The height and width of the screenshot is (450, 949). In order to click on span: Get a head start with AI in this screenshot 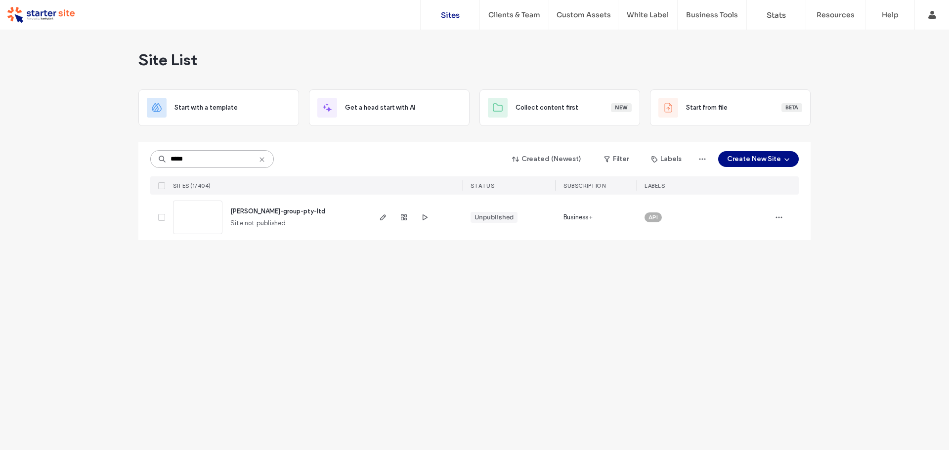, I will do `click(380, 108)`.